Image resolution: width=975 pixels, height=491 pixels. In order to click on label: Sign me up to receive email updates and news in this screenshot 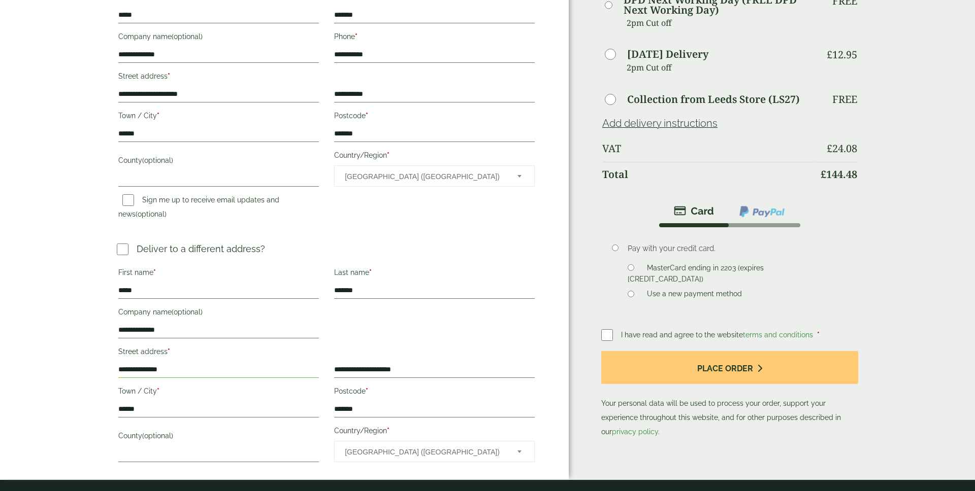, I will do `click(198, 209)`.